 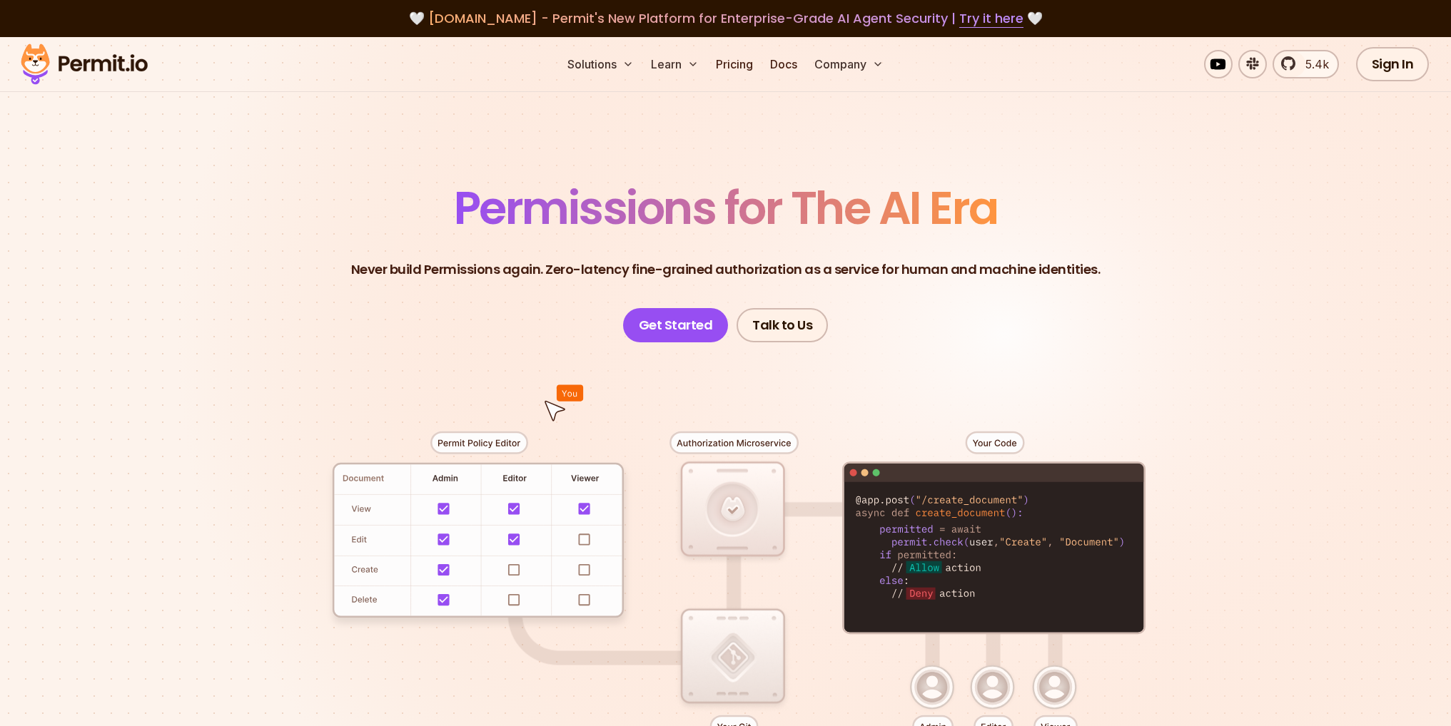 What do you see at coordinates (726, 270) in the screenshot?
I see `p: Never build Permissions again. Zero-latency fine-grained authorization as a service for human and...` at bounding box center [726, 270].